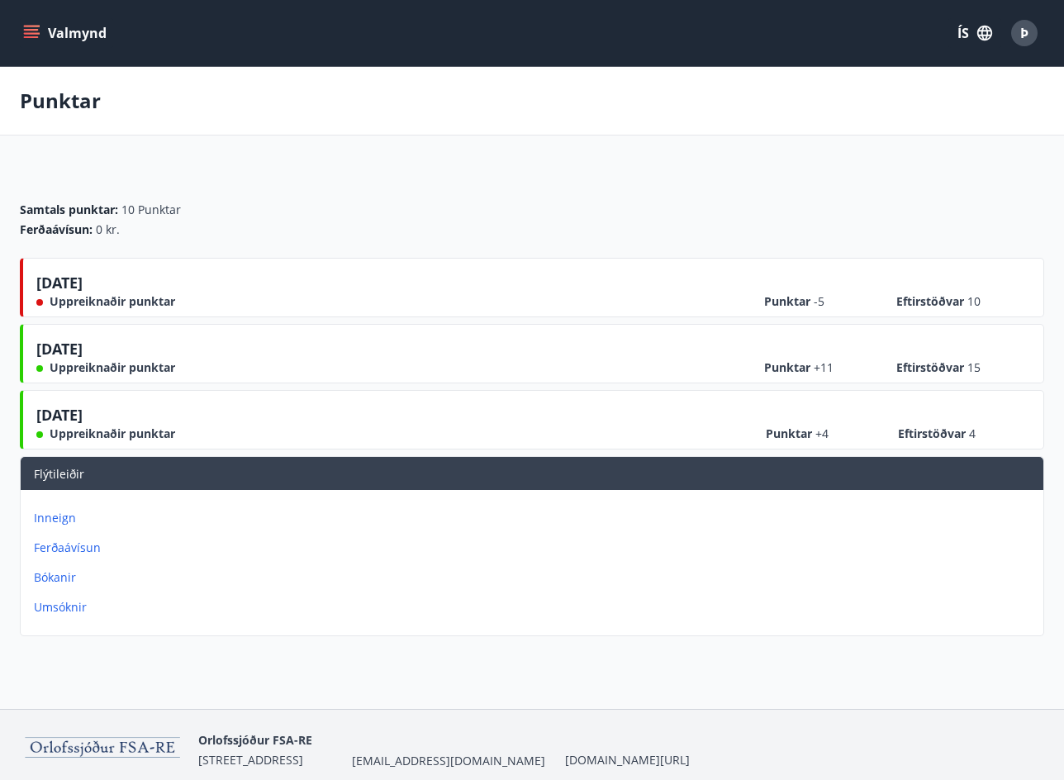  What do you see at coordinates (66, 33) in the screenshot?
I see `button: menu` at bounding box center [66, 33].